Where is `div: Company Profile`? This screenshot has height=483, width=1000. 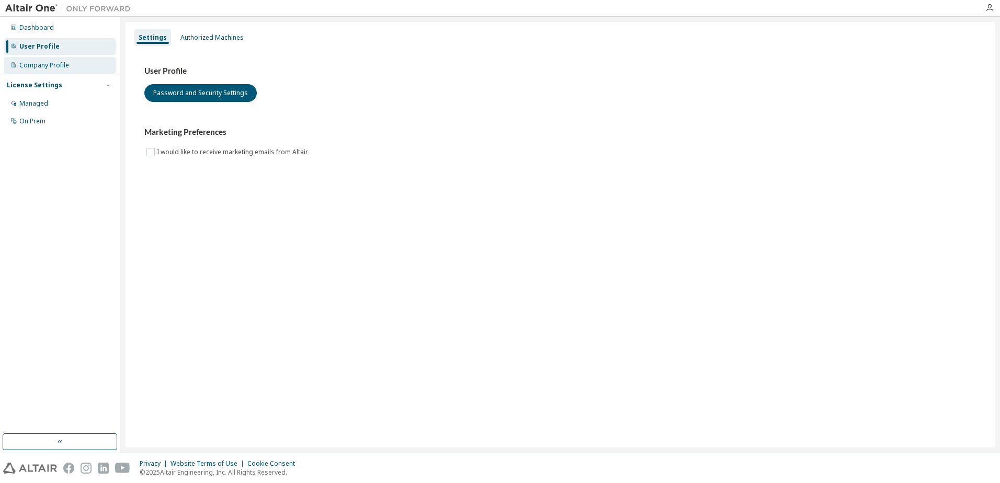 div: Company Profile is located at coordinates (44, 65).